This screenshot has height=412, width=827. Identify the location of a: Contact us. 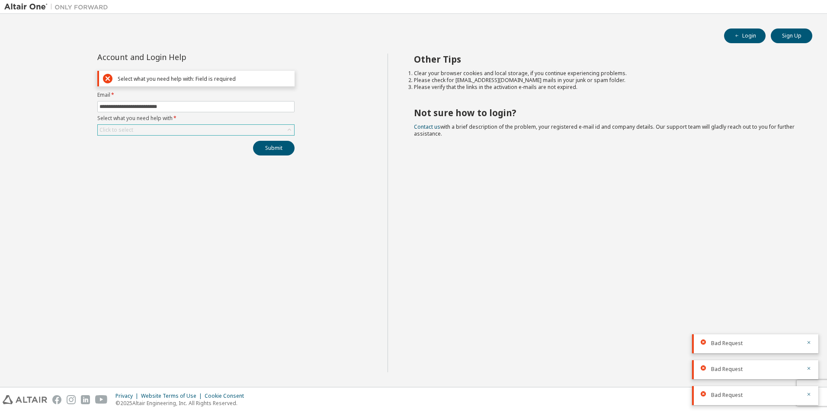
(427, 127).